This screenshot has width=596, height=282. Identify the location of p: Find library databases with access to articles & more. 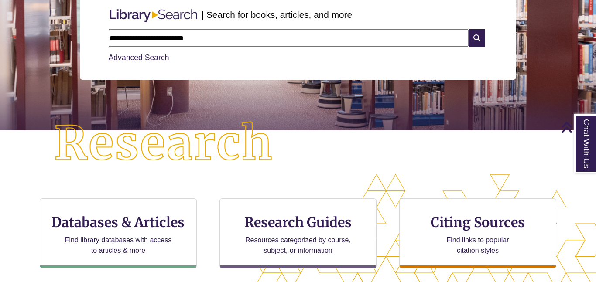
(118, 246).